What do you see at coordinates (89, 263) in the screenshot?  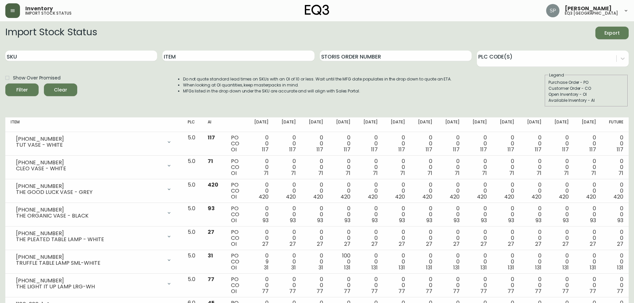 I see `div: TRUFFLE TABLE LAMP SML-WHITE` at bounding box center [89, 263].